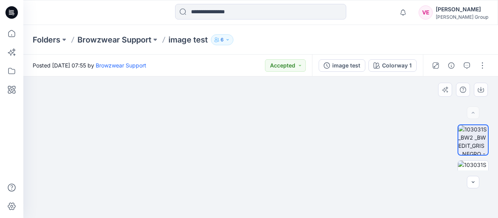 This screenshot has width=498, height=218. I want to click on p: 6, so click(222, 40).